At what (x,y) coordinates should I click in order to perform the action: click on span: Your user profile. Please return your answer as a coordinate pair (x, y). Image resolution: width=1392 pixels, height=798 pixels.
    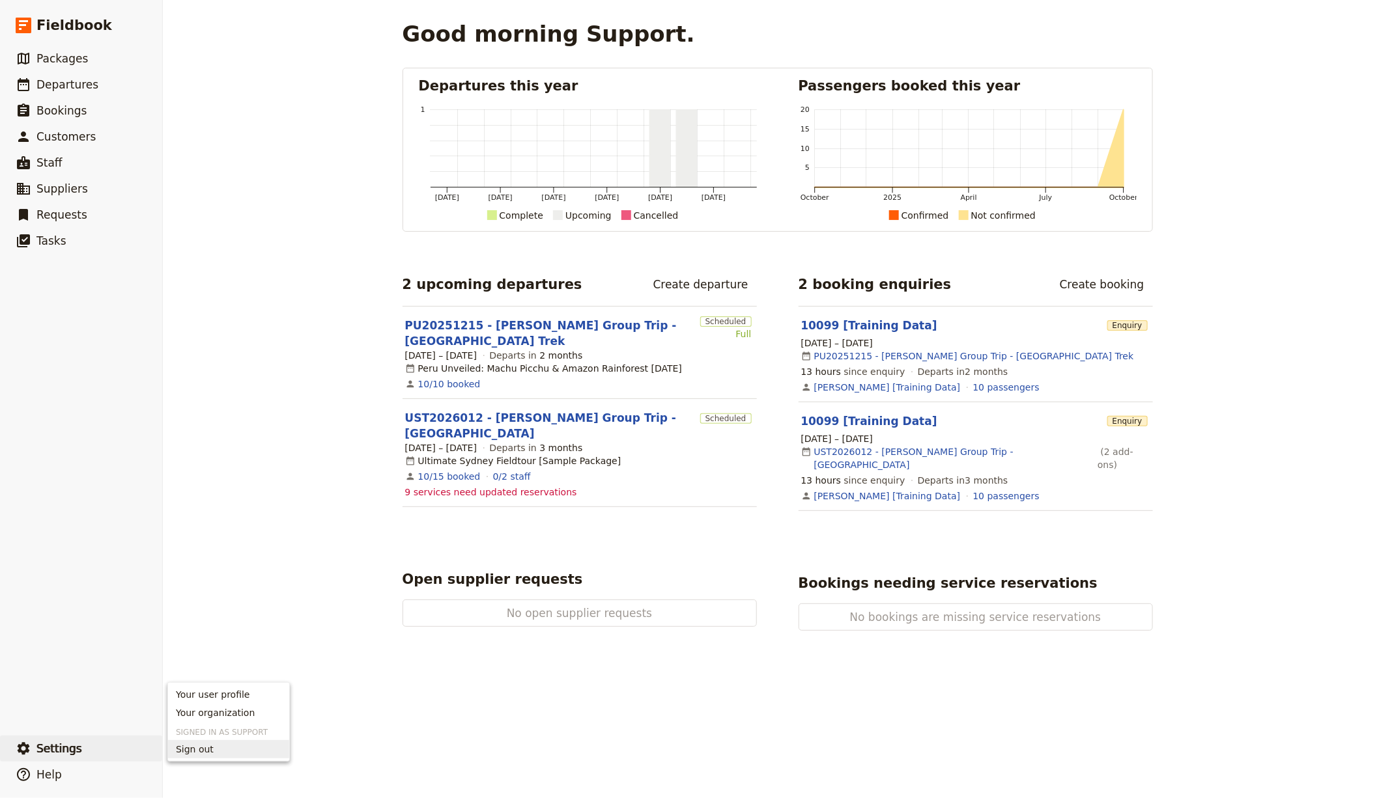
    Looking at the image, I should click on (213, 695).